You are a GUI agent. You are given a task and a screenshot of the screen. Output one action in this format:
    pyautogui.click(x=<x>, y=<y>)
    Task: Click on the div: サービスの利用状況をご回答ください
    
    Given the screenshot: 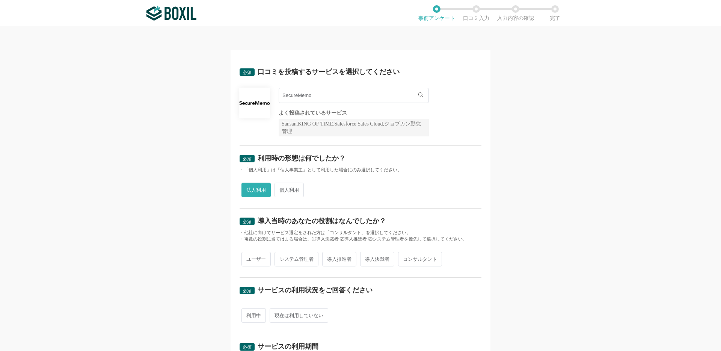 What is the action you would take?
    pyautogui.click(x=315, y=290)
    